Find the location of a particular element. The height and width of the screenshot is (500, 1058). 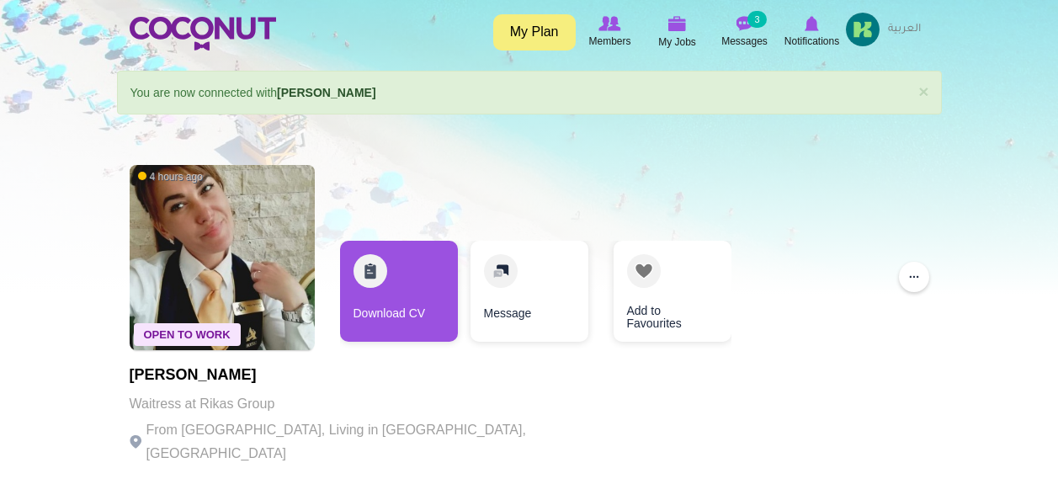

a: Notifications Notifications is located at coordinates (812, 32).